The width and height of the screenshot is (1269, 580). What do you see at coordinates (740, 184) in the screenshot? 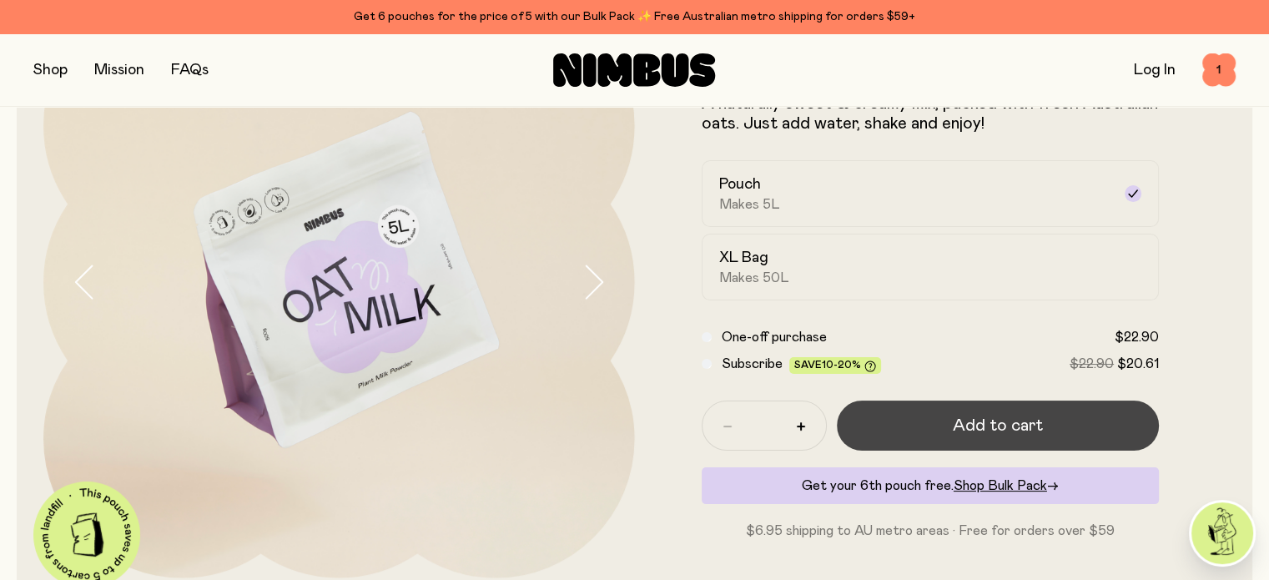
I see `h2: Pouch` at bounding box center [740, 184].